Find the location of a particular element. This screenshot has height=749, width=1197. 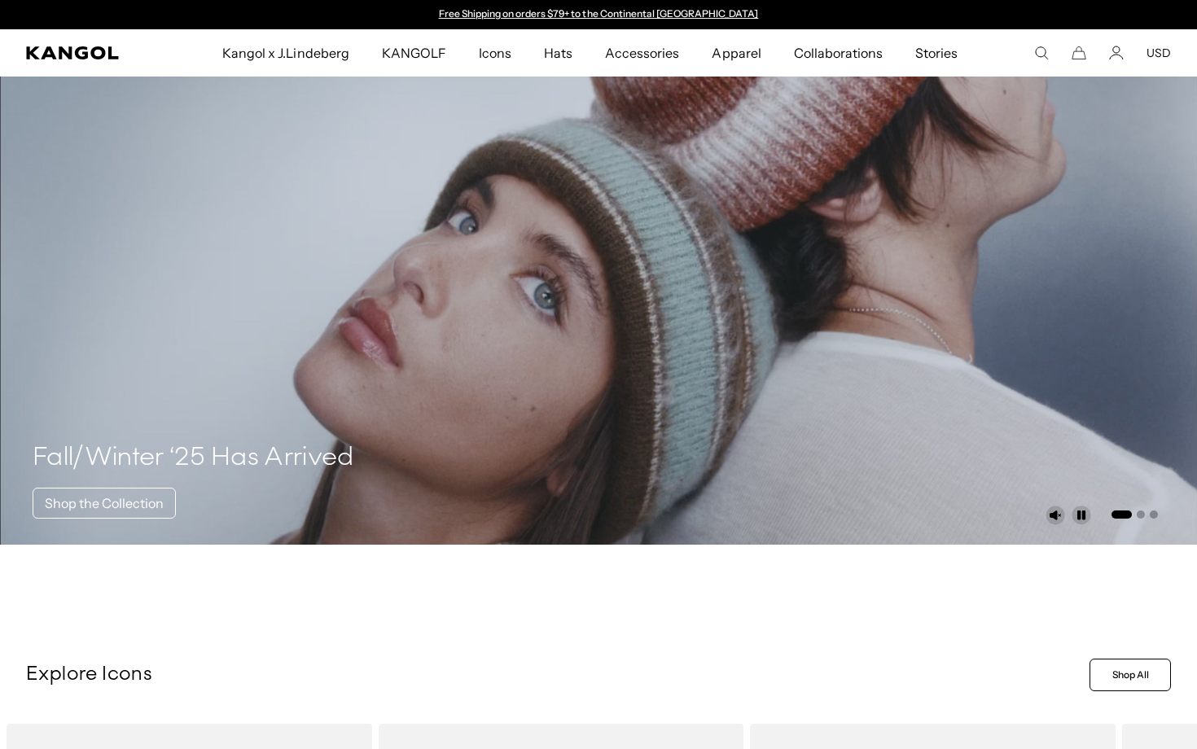

p: Explore Icons is located at coordinates (554, 675).